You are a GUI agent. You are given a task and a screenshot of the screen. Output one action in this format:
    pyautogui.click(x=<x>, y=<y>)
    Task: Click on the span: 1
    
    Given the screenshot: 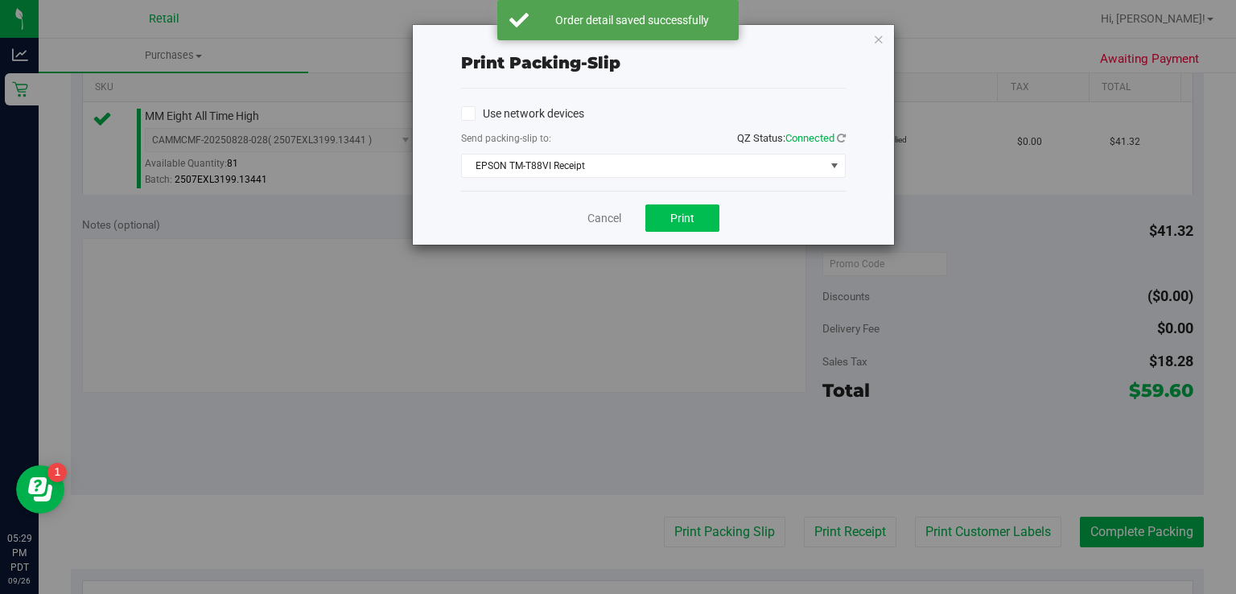 What is the action you would take?
    pyautogui.click(x=10, y=9)
    